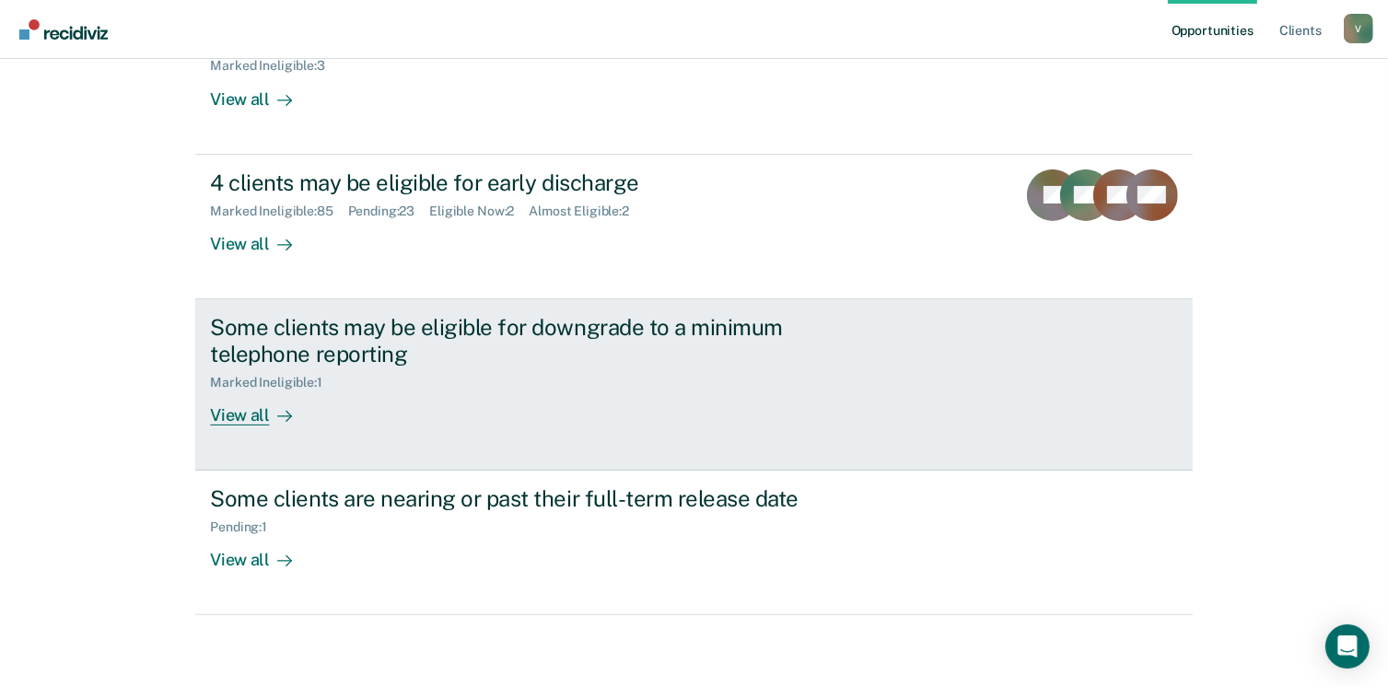 Image resolution: width=1388 pixels, height=687 pixels. Describe the element at coordinates (479, 211) in the screenshot. I see `div: Eligible Now : 2` at that location.